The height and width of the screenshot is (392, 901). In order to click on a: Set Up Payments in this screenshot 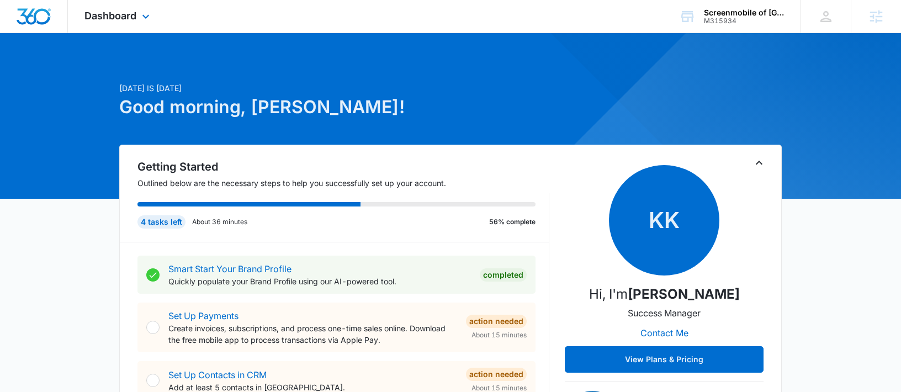, I will do `click(203, 316)`.